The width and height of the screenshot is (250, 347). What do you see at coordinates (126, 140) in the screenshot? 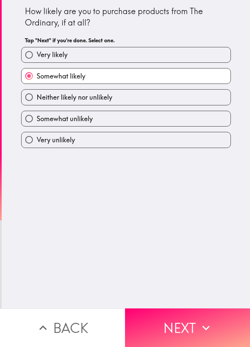
I see `button: Very unlikely` at bounding box center [126, 140].